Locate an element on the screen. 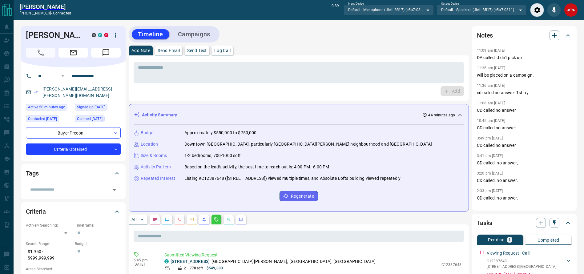 Image resolution: width=584 pixels, height=274 pixels. p: Activity Pattern is located at coordinates (156, 167).